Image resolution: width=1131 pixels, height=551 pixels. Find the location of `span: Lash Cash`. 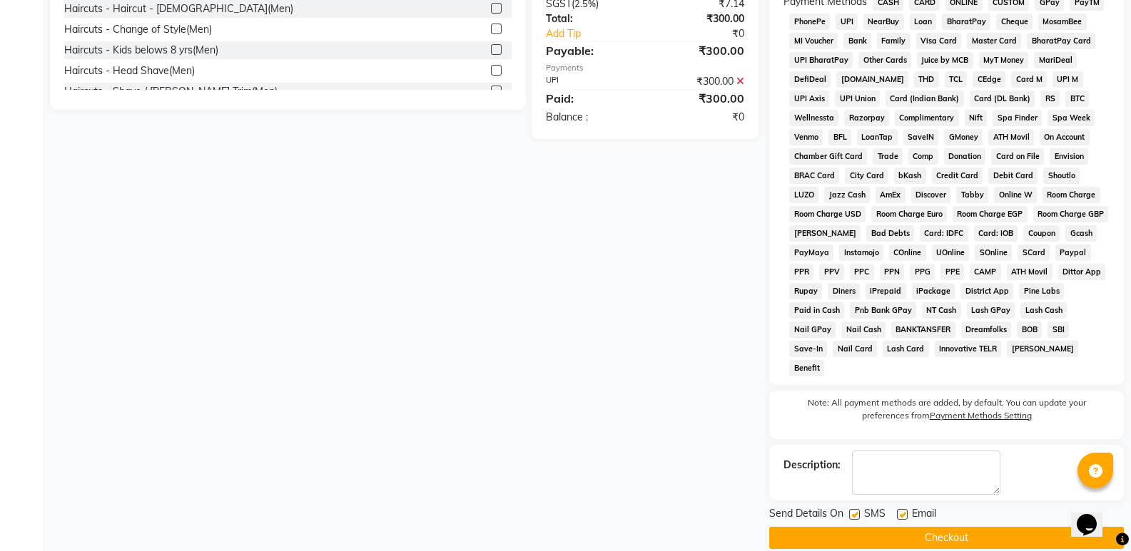

span: Lash Cash is located at coordinates (1043, 310).